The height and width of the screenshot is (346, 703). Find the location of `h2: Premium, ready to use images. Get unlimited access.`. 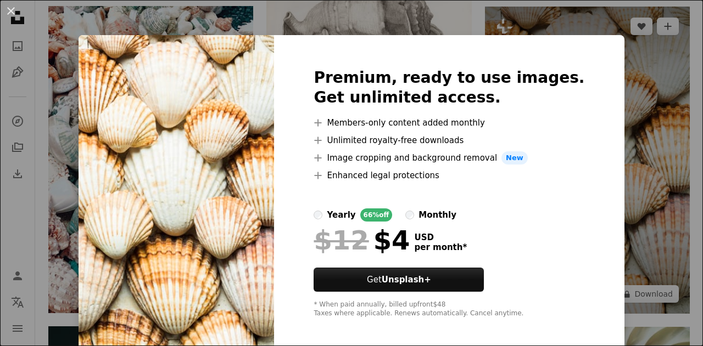

h2: Premium, ready to use images. Get unlimited access. is located at coordinates (448, 88).